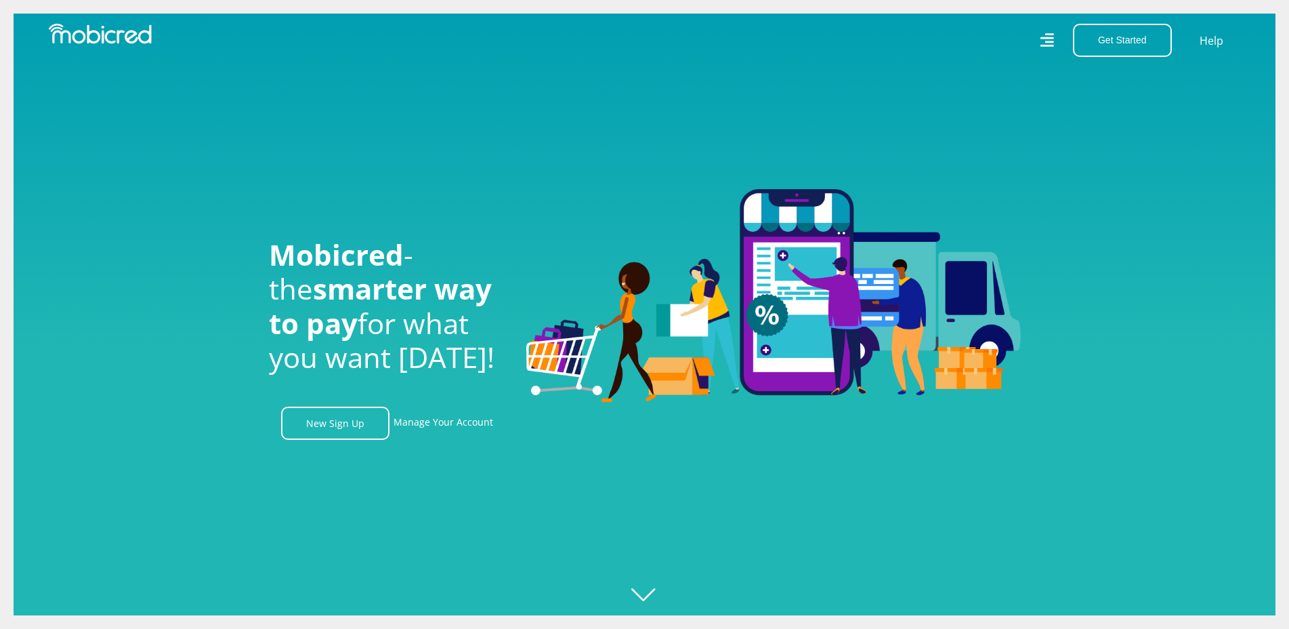 The height and width of the screenshot is (629, 1289). I want to click on span: smarter way to pay, so click(380, 305).